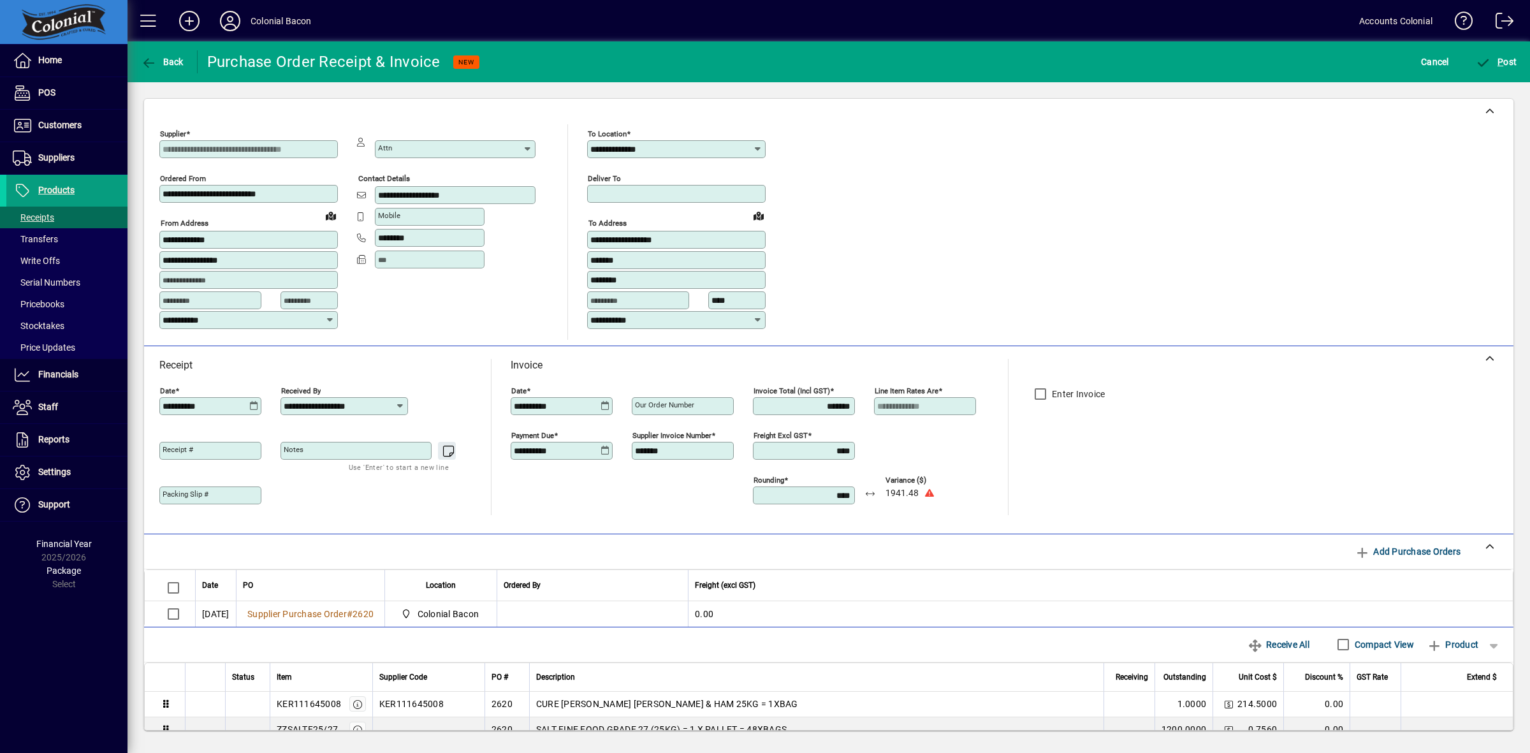 The image size is (1530, 753). Describe the element at coordinates (35, 239) in the screenshot. I see `span: Transfers` at that location.